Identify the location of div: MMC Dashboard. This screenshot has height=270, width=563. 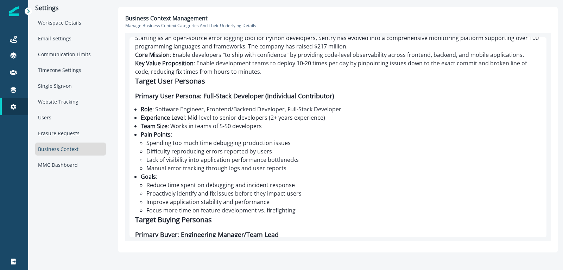
(70, 165).